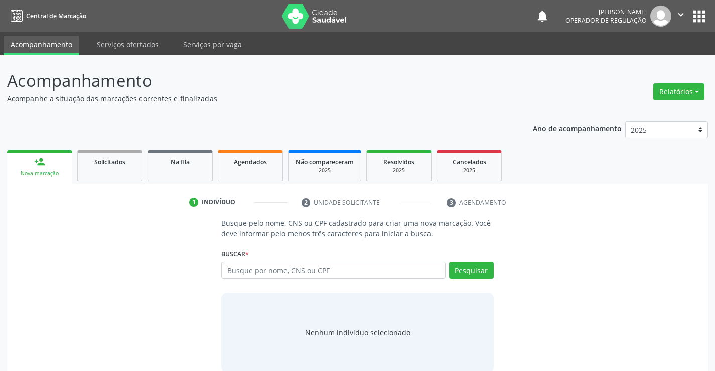  Describe the element at coordinates (41, 45) in the screenshot. I see `a: Acompanhamento` at that location.